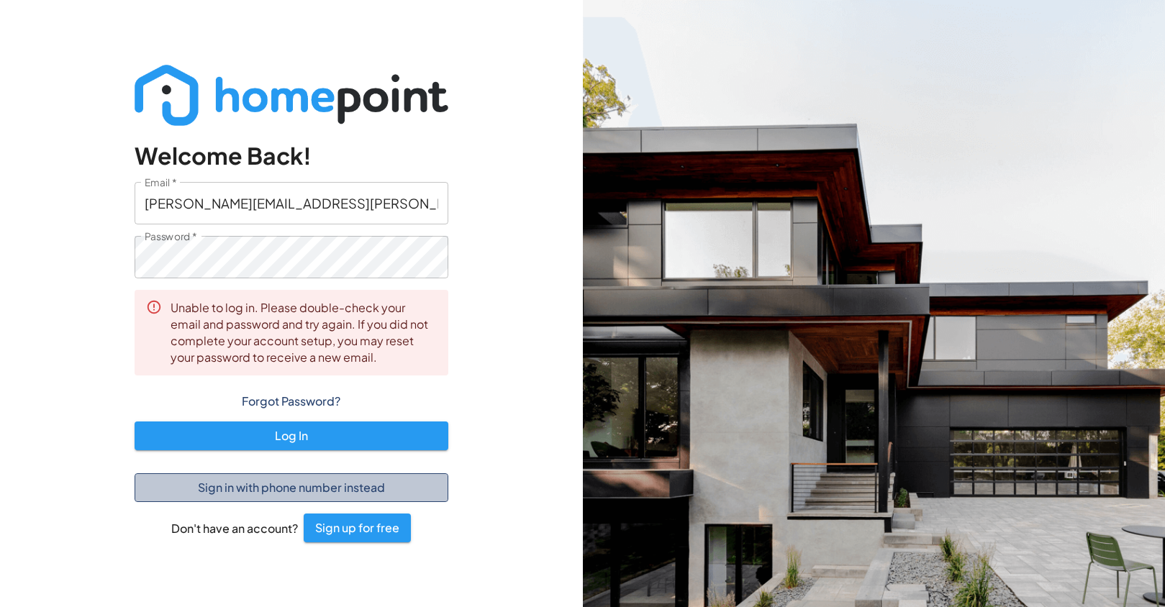  Describe the element at coordinates (291, 95) in the screenshot. I see `img: Logo` at that location.